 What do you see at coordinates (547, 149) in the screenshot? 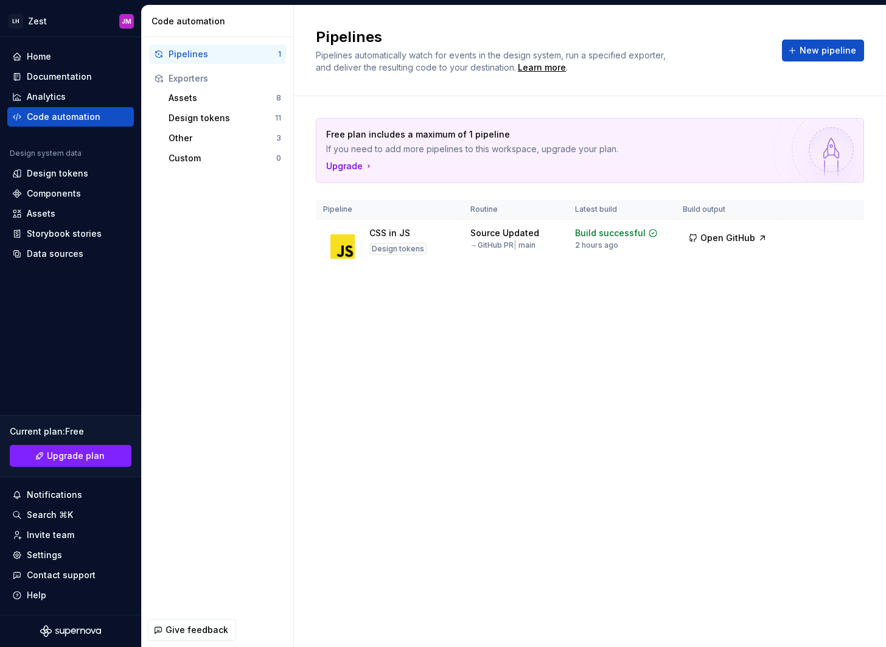
I see `p: If you need to add more pipelines to this workspace, upgrade your plan.` at bounding box center [547, 149].